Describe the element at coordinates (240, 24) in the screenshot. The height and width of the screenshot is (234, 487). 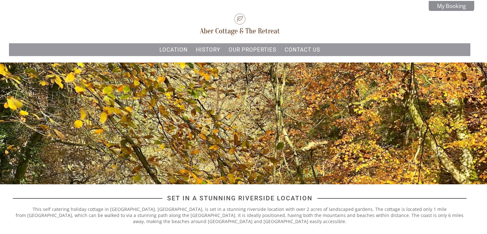
I see `img: Aber Cottage and Retreat` at that location.